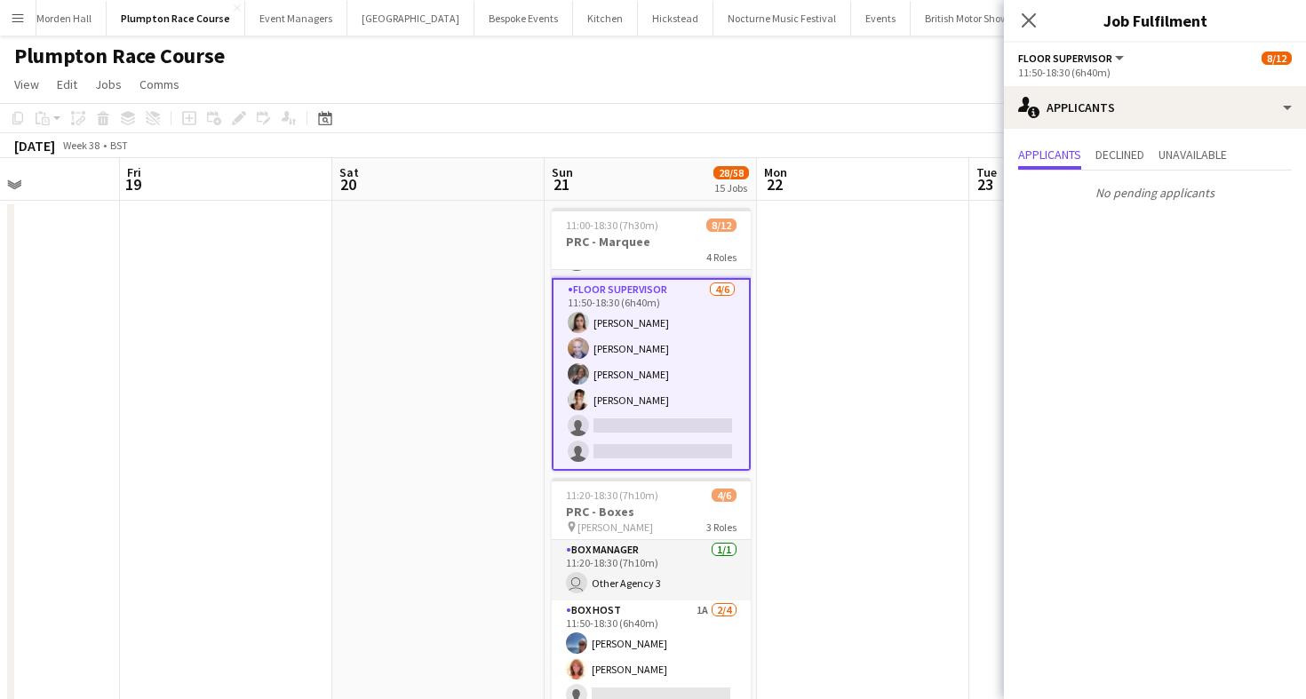 The image size is (1306, 699). Describe the element at coordinates (561, 184) in the screenshot. I see `span: 21` at that location.